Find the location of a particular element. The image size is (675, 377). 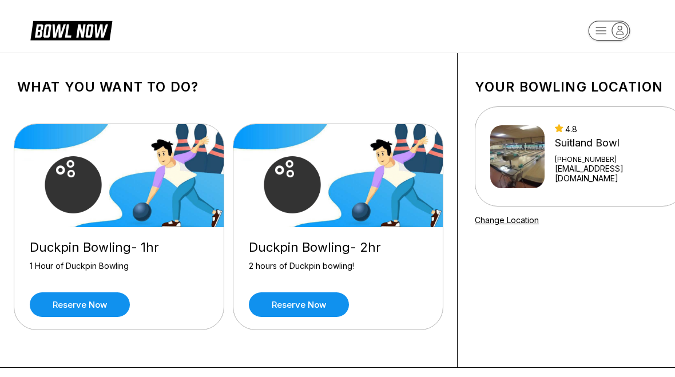

img: Duckpin Bowling- 1hr is located at coordinates (120, 176).